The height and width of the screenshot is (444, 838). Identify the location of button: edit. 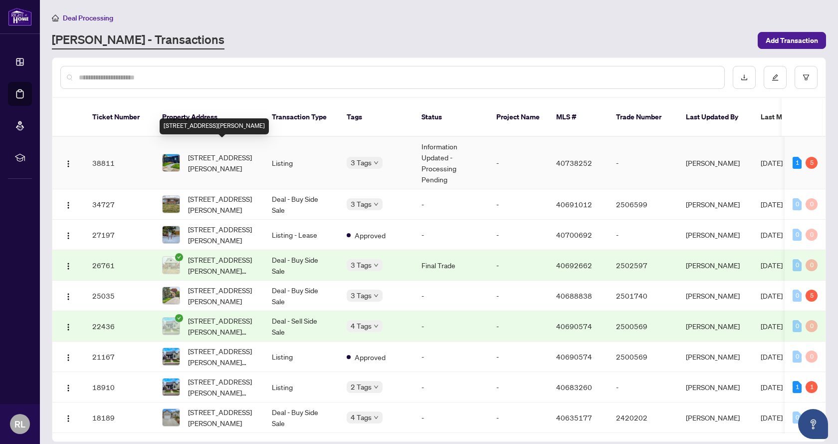
(775, 77).